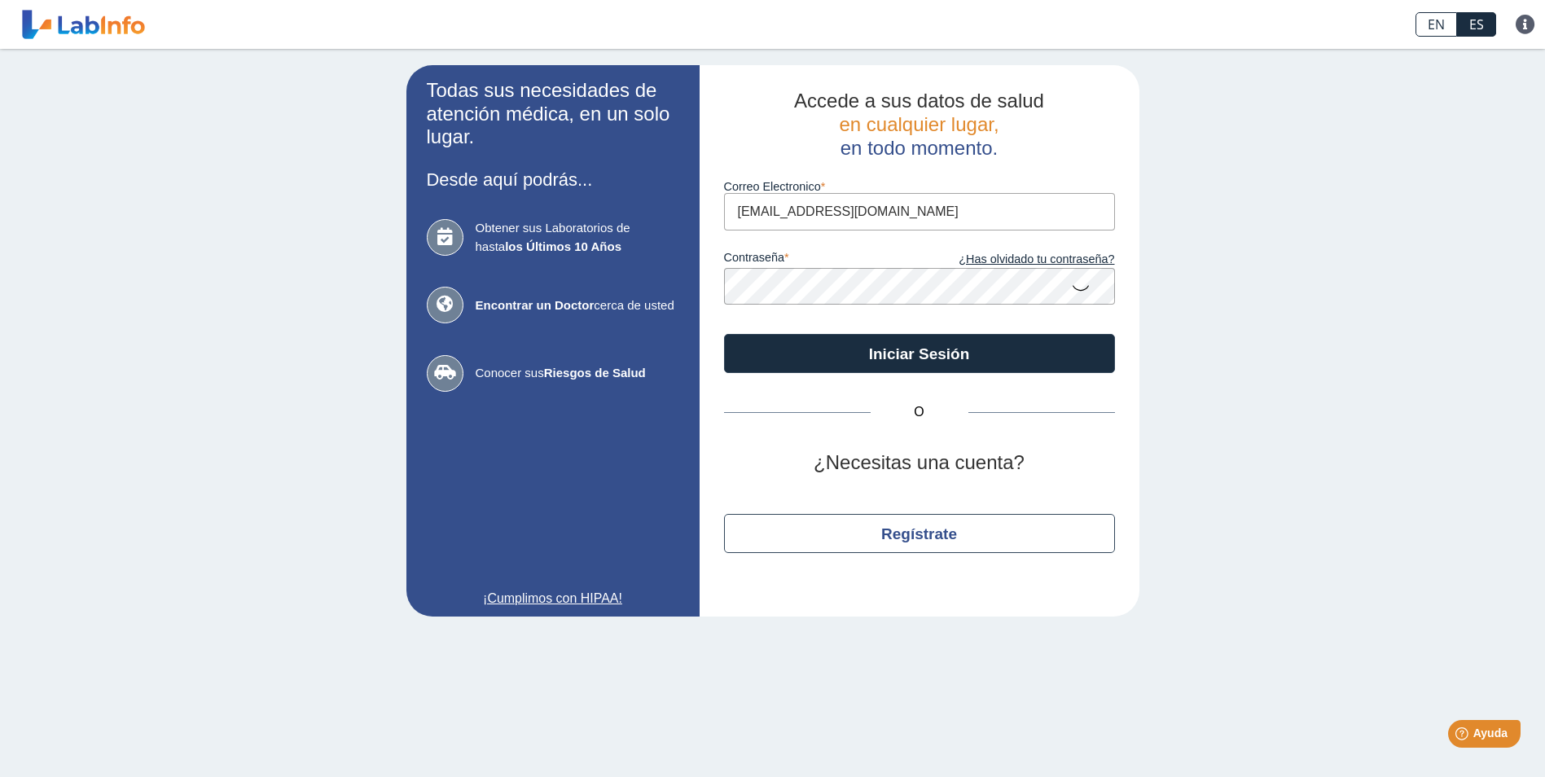 This screenshot has height=777, width=1545. What do you see at coordinates (577, 373) in the screenshot?
I see `span: Conocer sus` at bounding box center [577, 373].